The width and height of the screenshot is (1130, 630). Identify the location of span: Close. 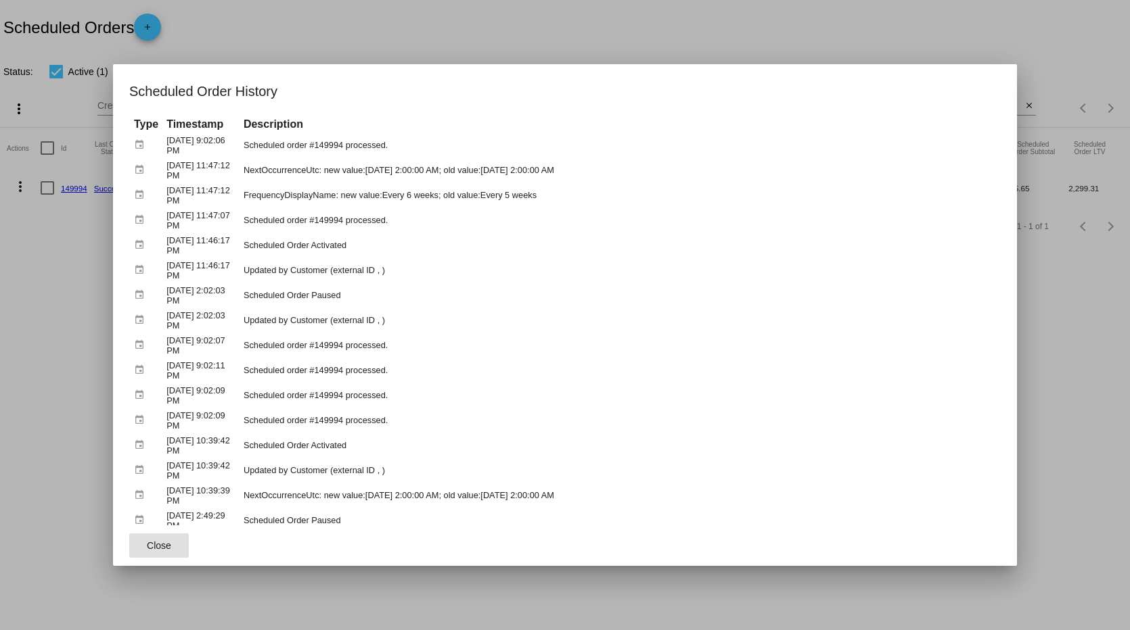
(159, 546).